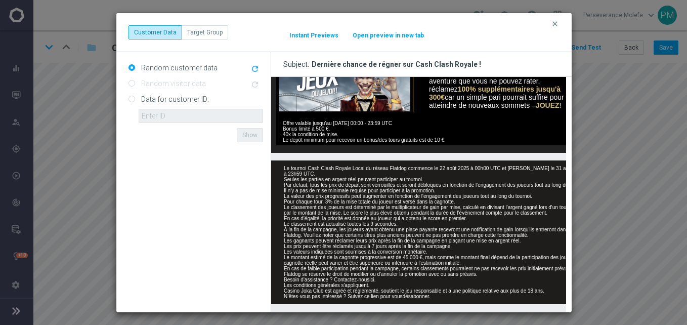  What do you see at coordinates (205, 32) in the screenshot?
I see `button: Target Group` at bounding box center [205, 32].